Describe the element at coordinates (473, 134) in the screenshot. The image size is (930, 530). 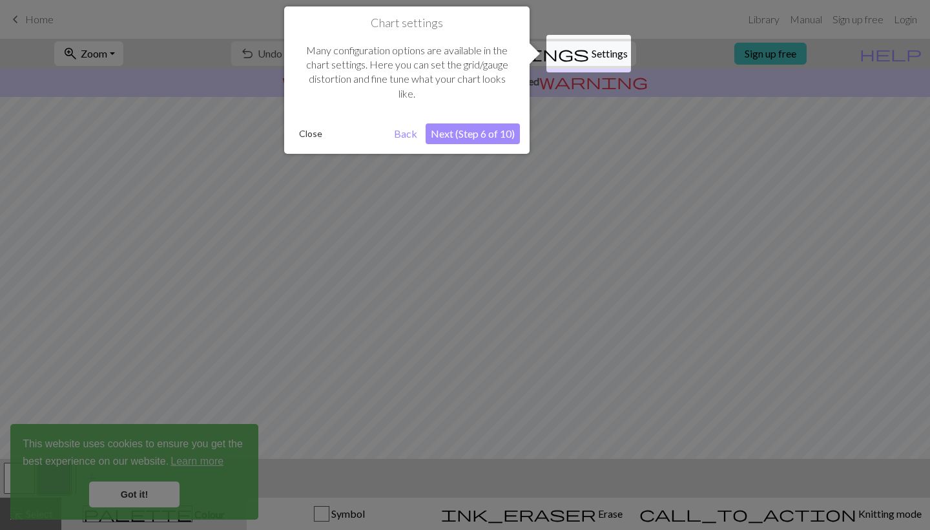
I see `button: Next (Step 6 of 10)` at that location.